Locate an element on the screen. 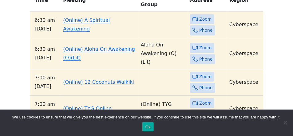 This screenshot has width=293, height=136. a: (Online) Aloha On Awakening (O)(Lit) is located at coordinates (99, 53).